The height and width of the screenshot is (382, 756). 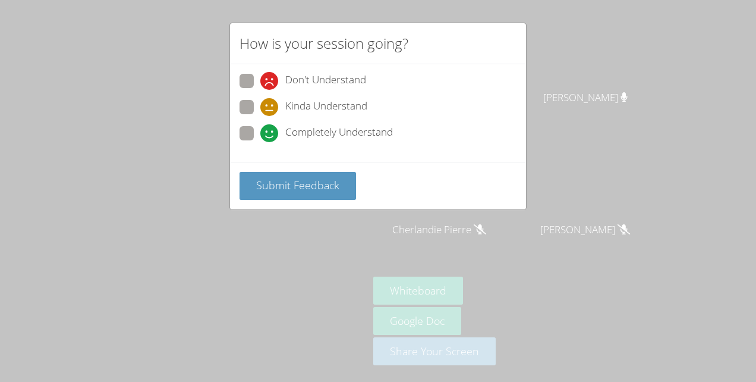 What do you see at coordinates (326, 107) in the screenshot?
I see `span: Kinda Understand` at bounding box center [326, 107].